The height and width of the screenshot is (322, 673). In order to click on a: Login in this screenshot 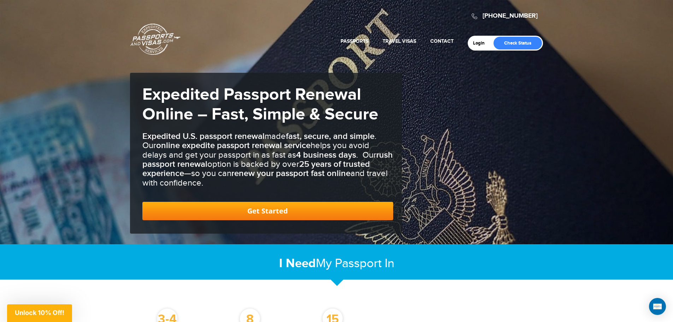, I will do `click(481, 43)`.